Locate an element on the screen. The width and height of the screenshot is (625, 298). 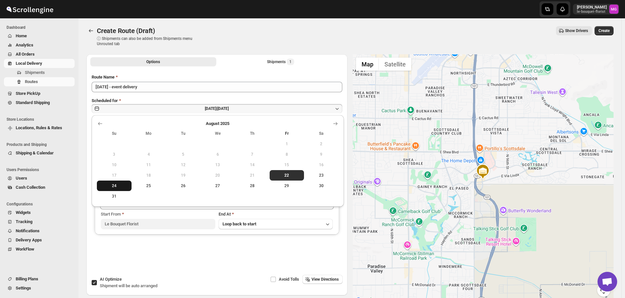
th: Sunday is located at coordinates (114, 133).